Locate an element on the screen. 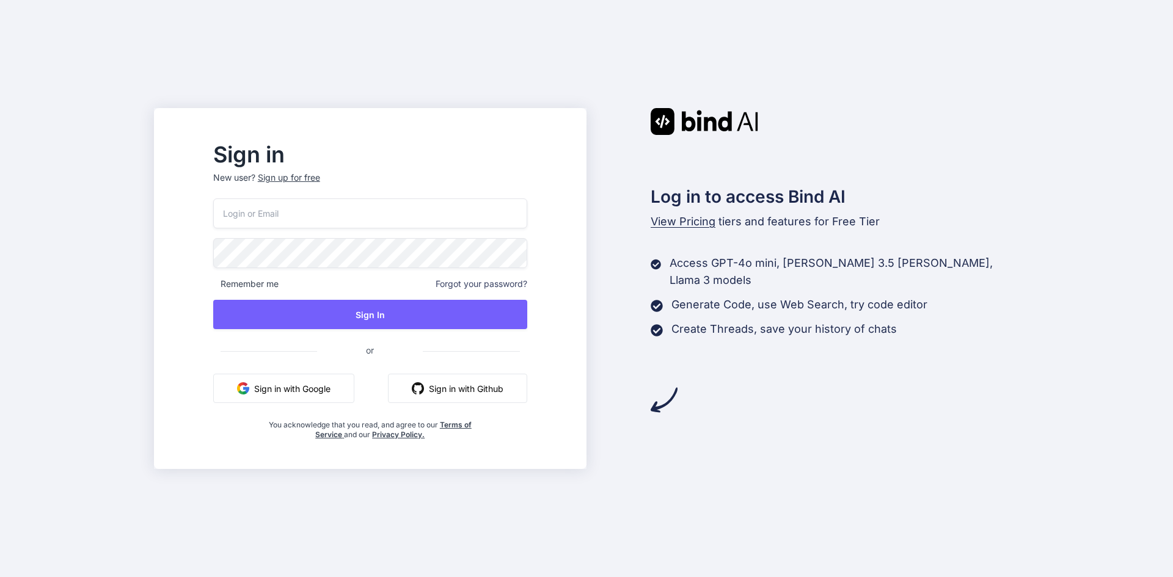 The width and height of the screenshot is (1173, 577). button: Sign in with Google is located at coordinates (284, 389).